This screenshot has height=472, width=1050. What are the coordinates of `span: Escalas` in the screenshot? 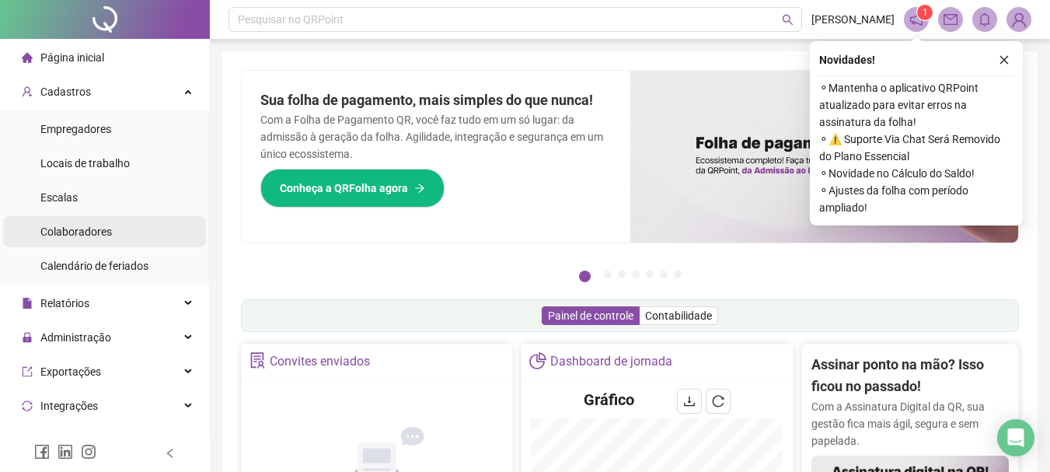 It's located at (59, 197).